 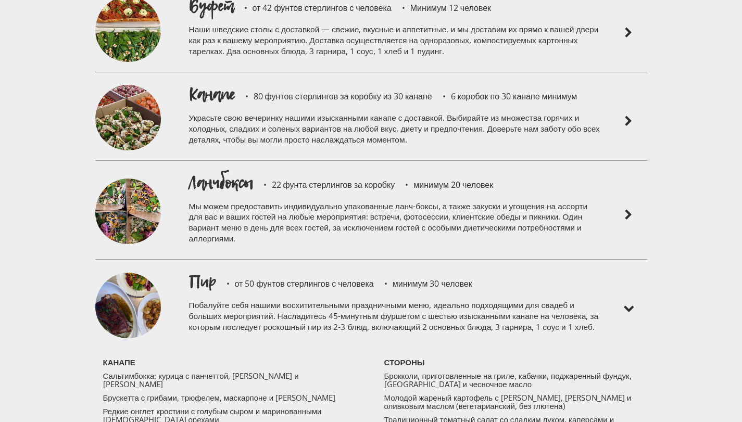 What do you see at coordinates (404, 362) in the screenshot?
I see `font: СТОРОНЫ` at bounding box center [404, 362].